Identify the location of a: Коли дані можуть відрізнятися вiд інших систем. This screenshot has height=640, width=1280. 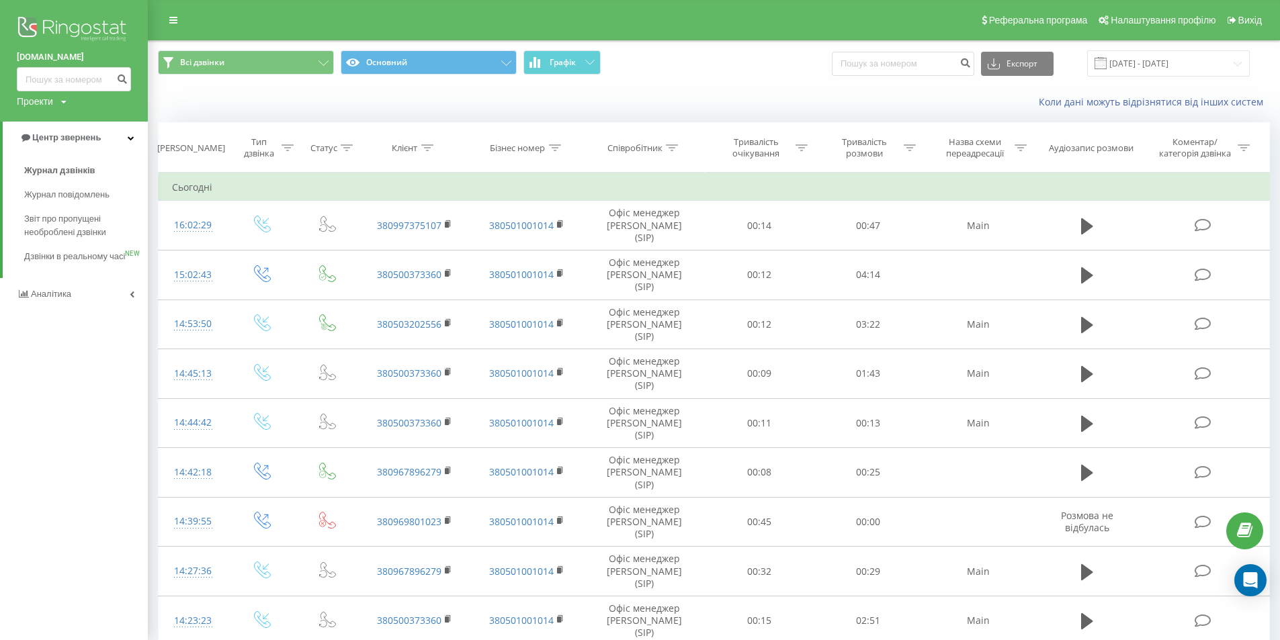
(1155, 101).